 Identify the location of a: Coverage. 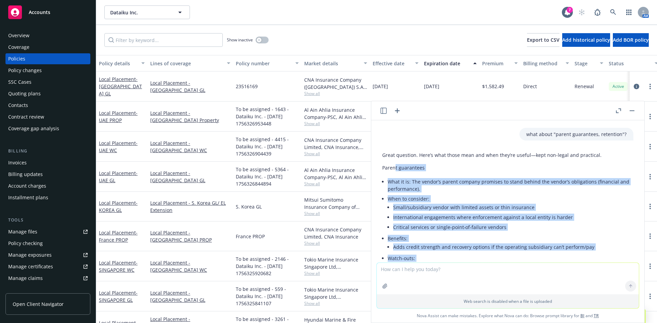
(48, 47).